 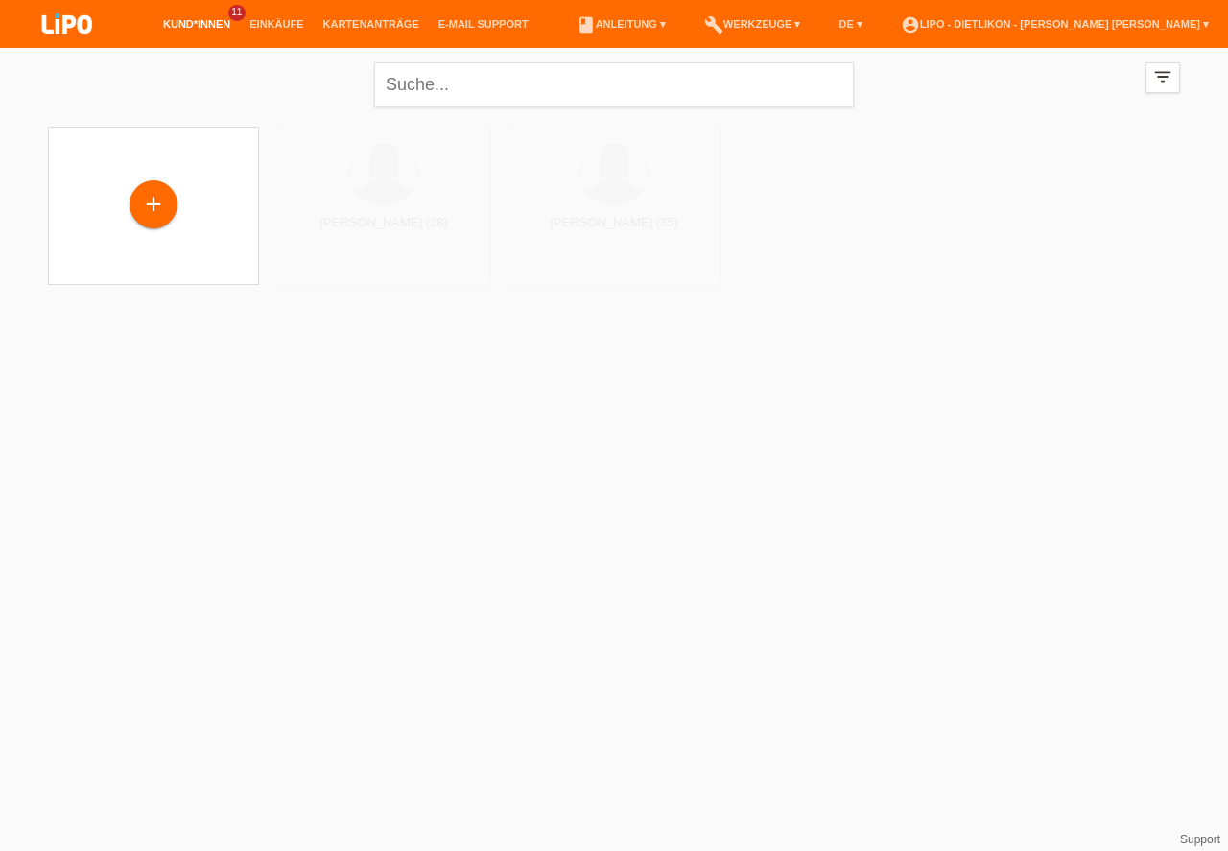 What do you see at coordinates (614, 84) in the screenshot?
I see `input: Suche...` at bounding box center [614, 84].